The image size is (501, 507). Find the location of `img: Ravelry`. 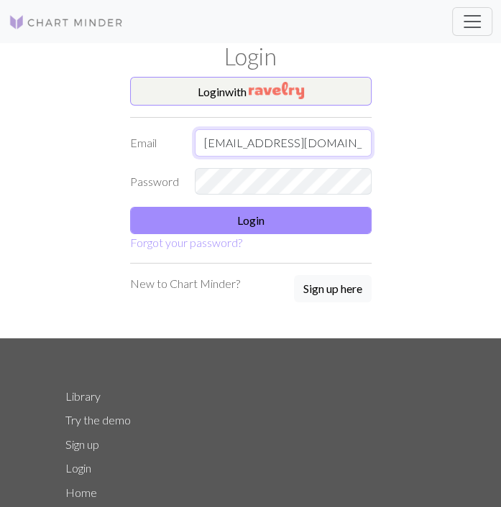

img: Ravelry is located at coordinates (276, 90).